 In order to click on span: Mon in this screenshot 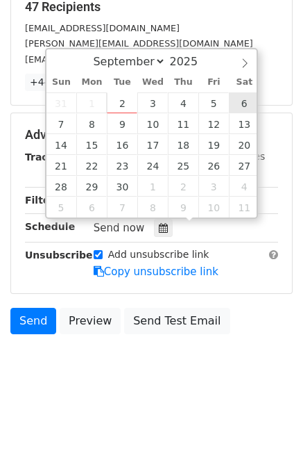, I will do `click(92, 82)`.